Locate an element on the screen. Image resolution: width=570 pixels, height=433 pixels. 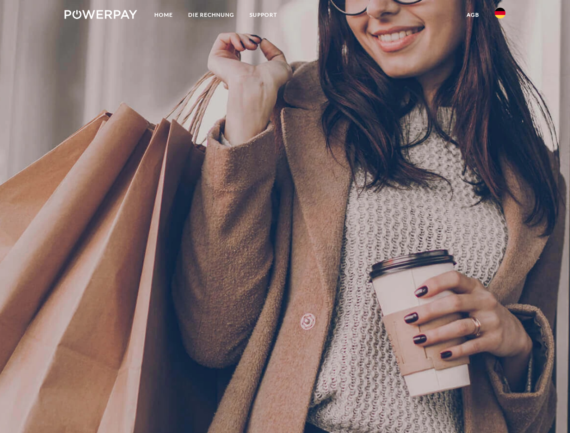
img: de is located at coordinates (500, 13).